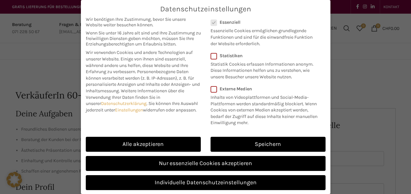 The width and height of the screenshot is (411, 194). I want to click on span: Wenn Sie unter 16 Jahre alt sind und Ihre Zustimmung zu freiwilligen Diensten geben möchten, müss..., so click(143, 38).